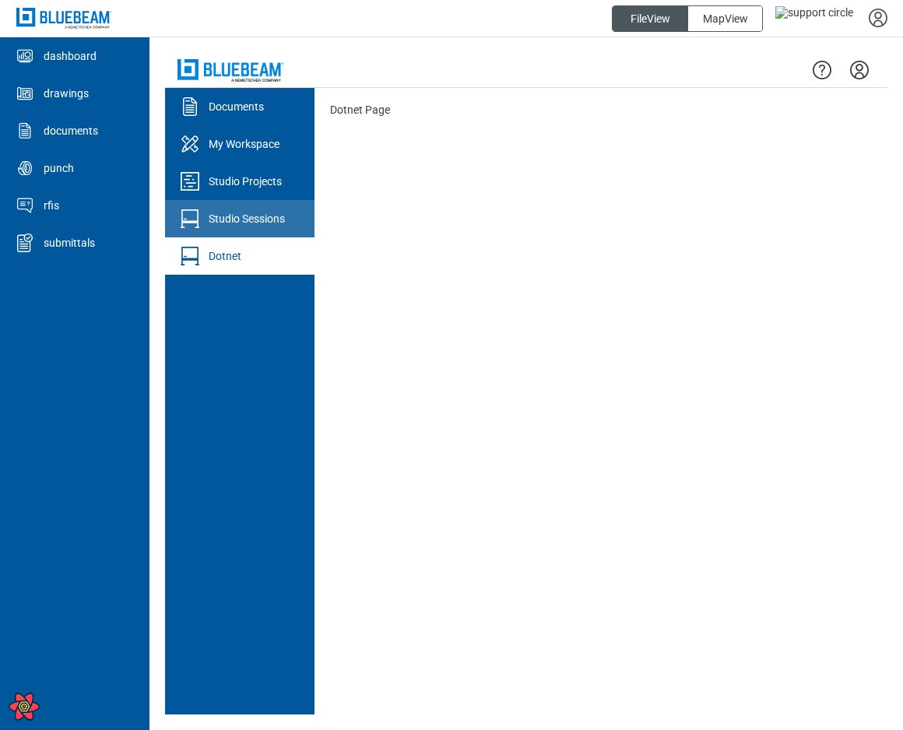 Image resolution: width=903 pixels, height=730 pixels. What do you see at coordinates (190, 219) in the screenshot?
I see `svg: Studio Sessions` at bounding box center [190, 219].